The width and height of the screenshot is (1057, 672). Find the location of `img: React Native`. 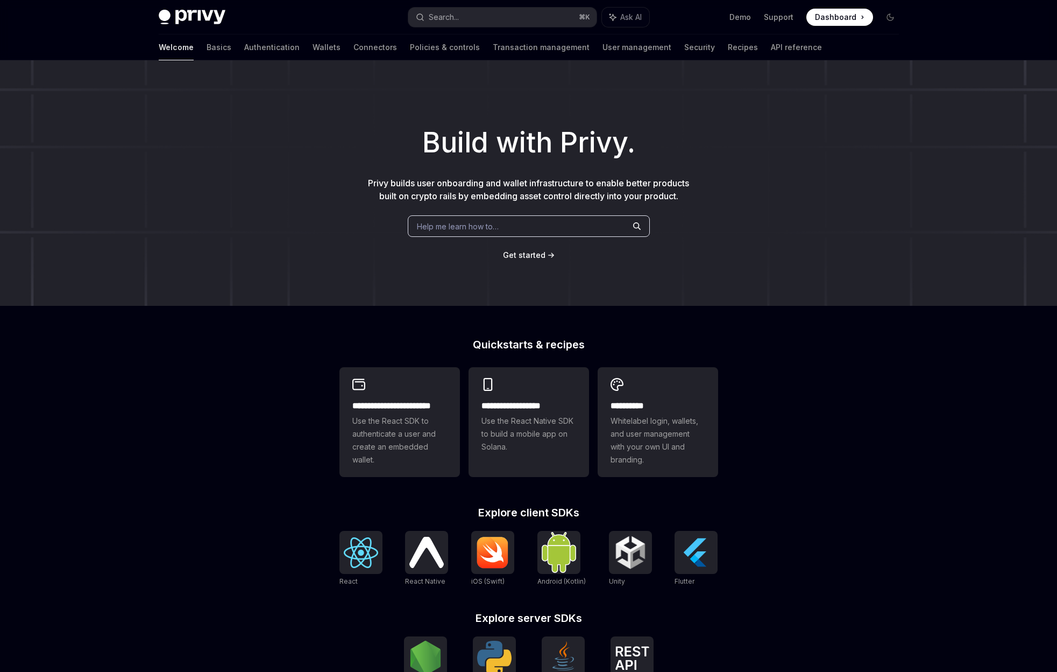

img: React Native is located at coordinates (427, 552).